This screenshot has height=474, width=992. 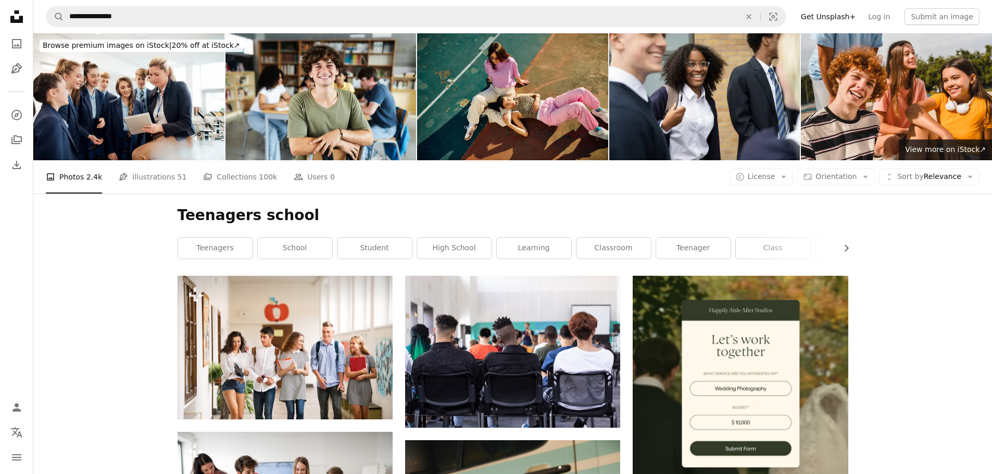 I want to click on a: class, so click(x=773, y=248).